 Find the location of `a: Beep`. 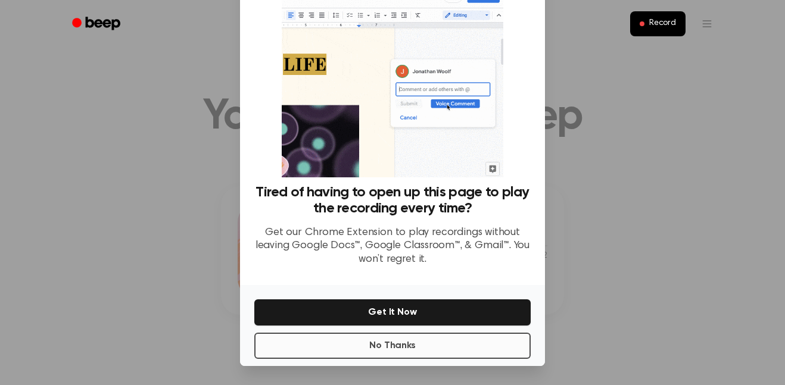

a: Beep is located at coordinates (97, 24).